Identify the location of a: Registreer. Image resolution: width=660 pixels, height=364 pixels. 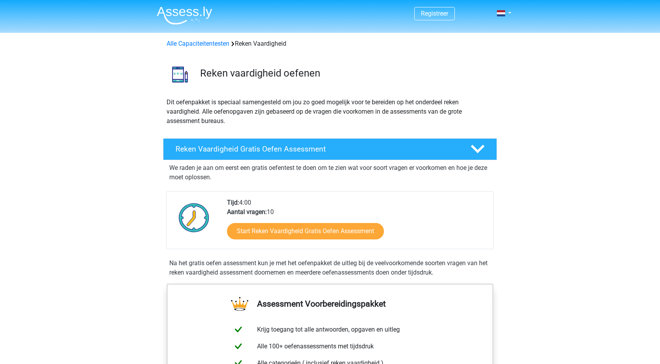
(435, 13).